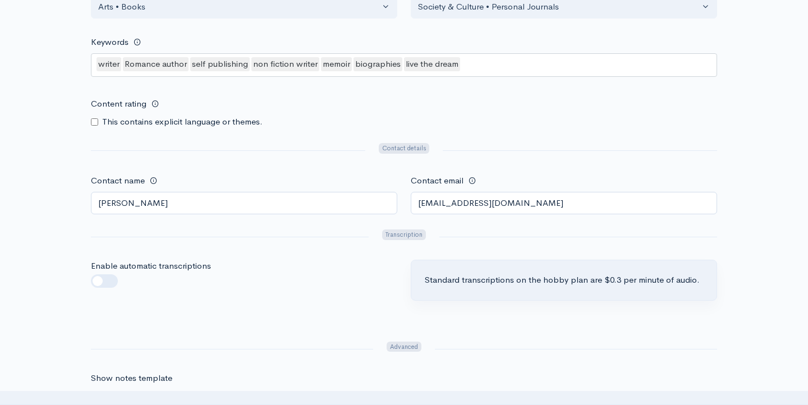  What do you see at coordinates (109, 42) in the screenshot?
I see `label: Keywords` at bounding box center [109, 42].